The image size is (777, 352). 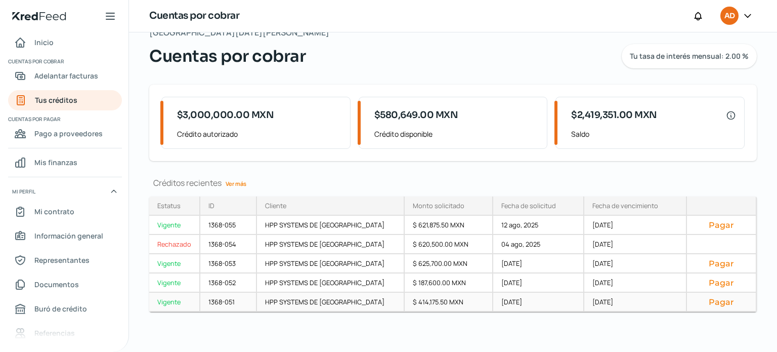 I want to click on span: Representantes, so click(x=62, y=259).